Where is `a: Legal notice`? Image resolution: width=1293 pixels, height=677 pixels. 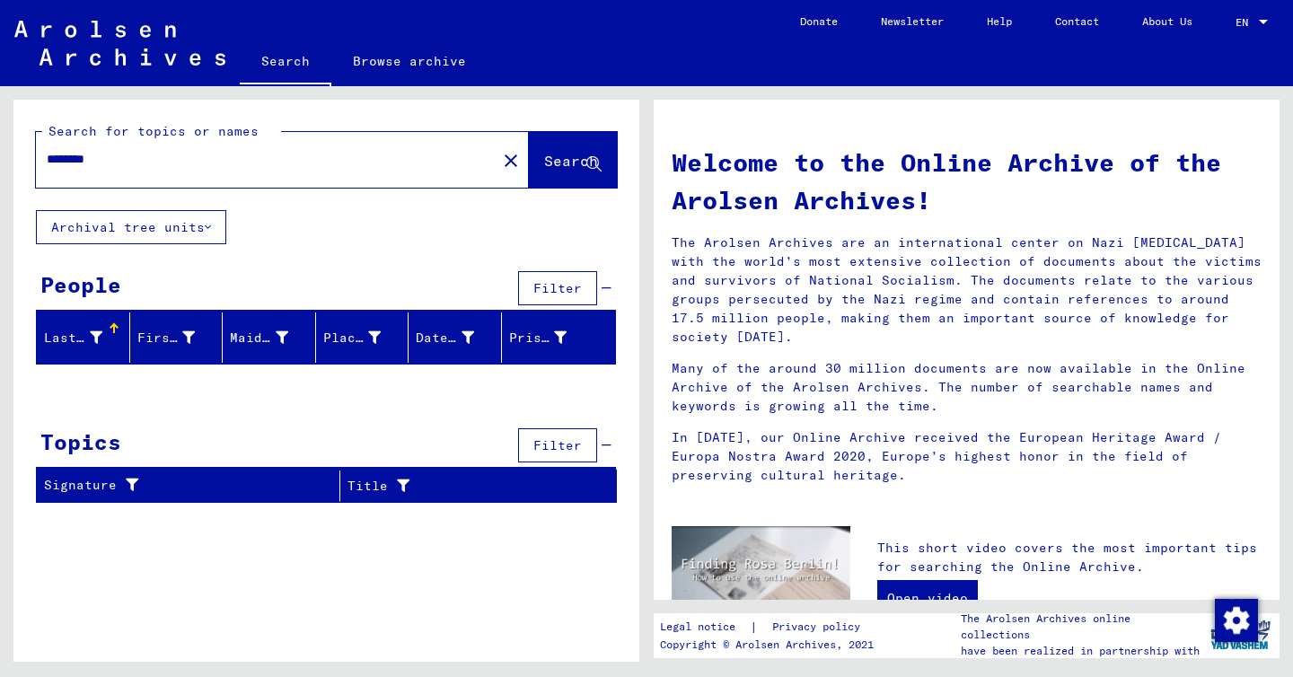
a: Legal notice is located at coordinates (705, 627).